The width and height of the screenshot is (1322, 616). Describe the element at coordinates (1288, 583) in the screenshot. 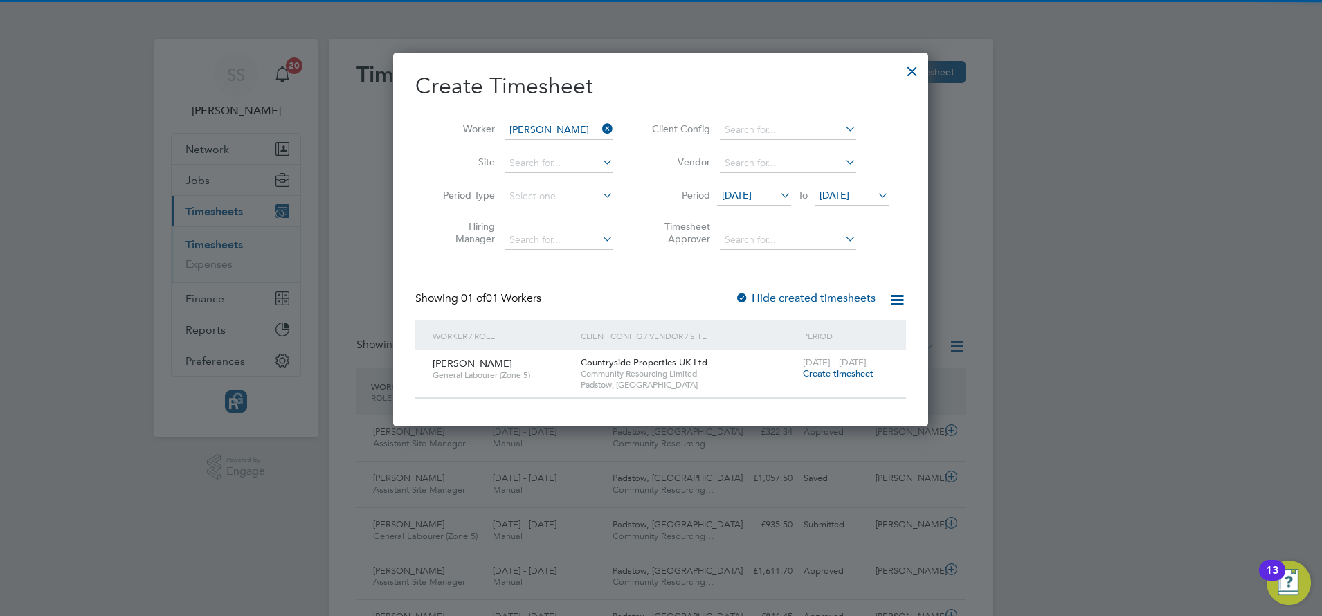

I see `button: Open Resource Center, 13 new notifications` at that location.